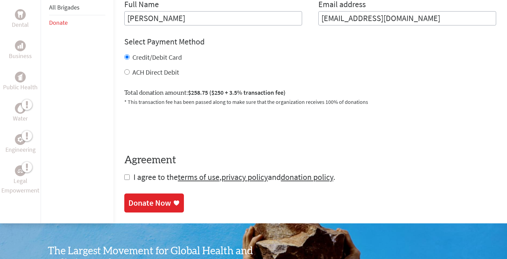  Describe the element at coordinates (150, 203) in the screenshot. I see `div: Donate Now` at that location.